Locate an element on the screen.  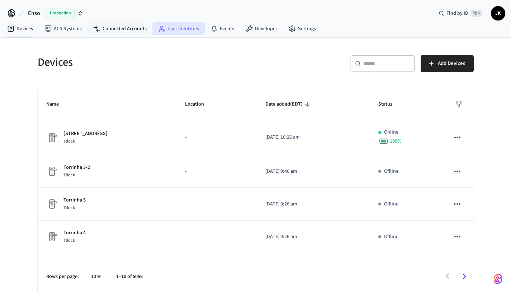
p: Torrinha 5 is located at coordinates (75, 200).